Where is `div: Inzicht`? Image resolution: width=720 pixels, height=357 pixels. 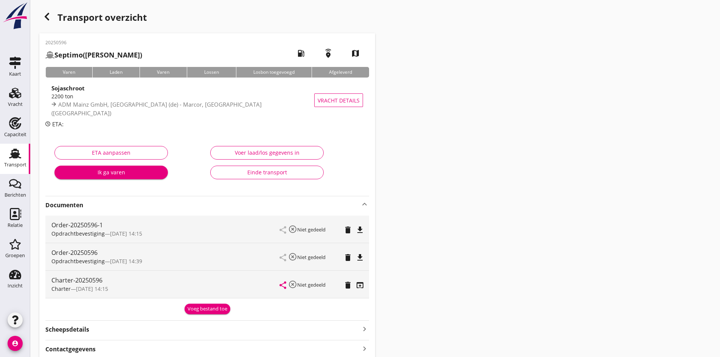
div: Inzicht is located at coordinates (15, 286).